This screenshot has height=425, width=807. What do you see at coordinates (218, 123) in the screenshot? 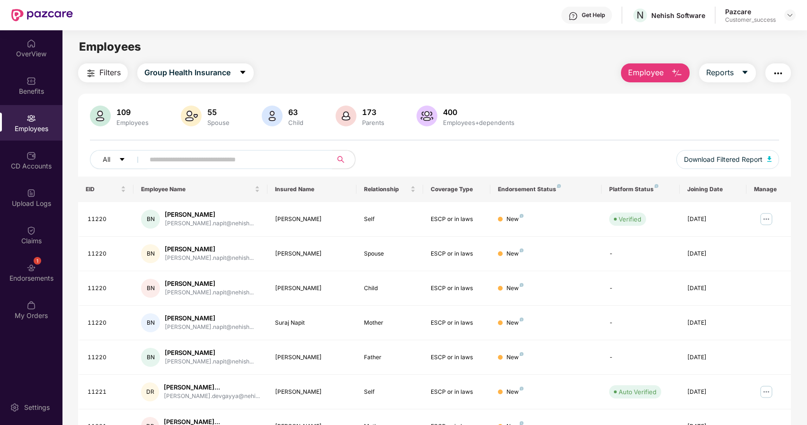
I see `div: Spouse` at bounding box center [218, 123].